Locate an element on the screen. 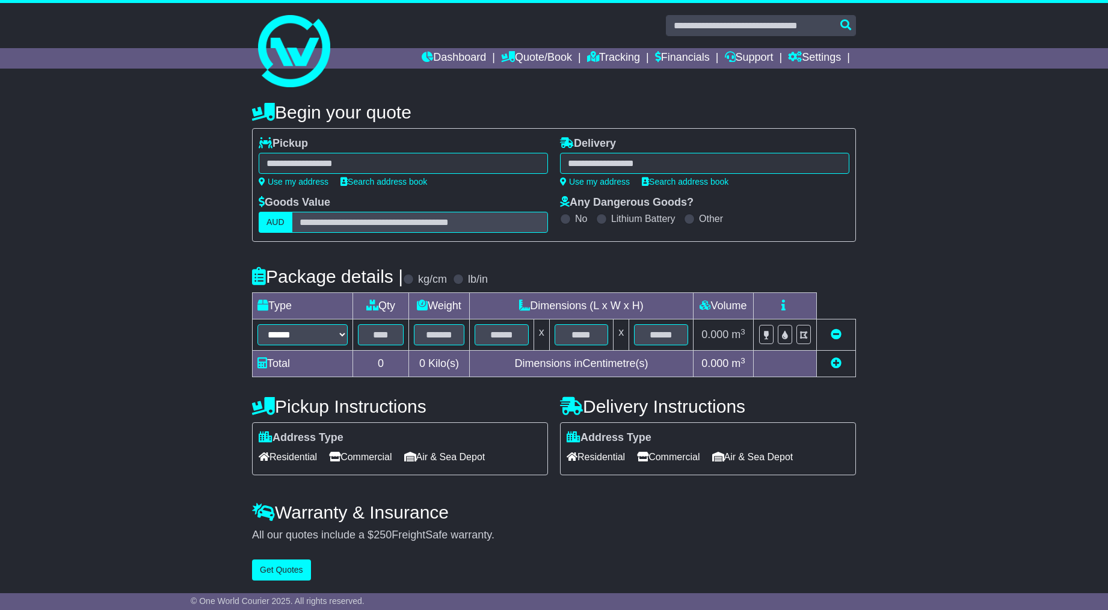 Image resolution: width=1108 pixels, height=610 pixels. a: Support is located at coordinates (749, 58).